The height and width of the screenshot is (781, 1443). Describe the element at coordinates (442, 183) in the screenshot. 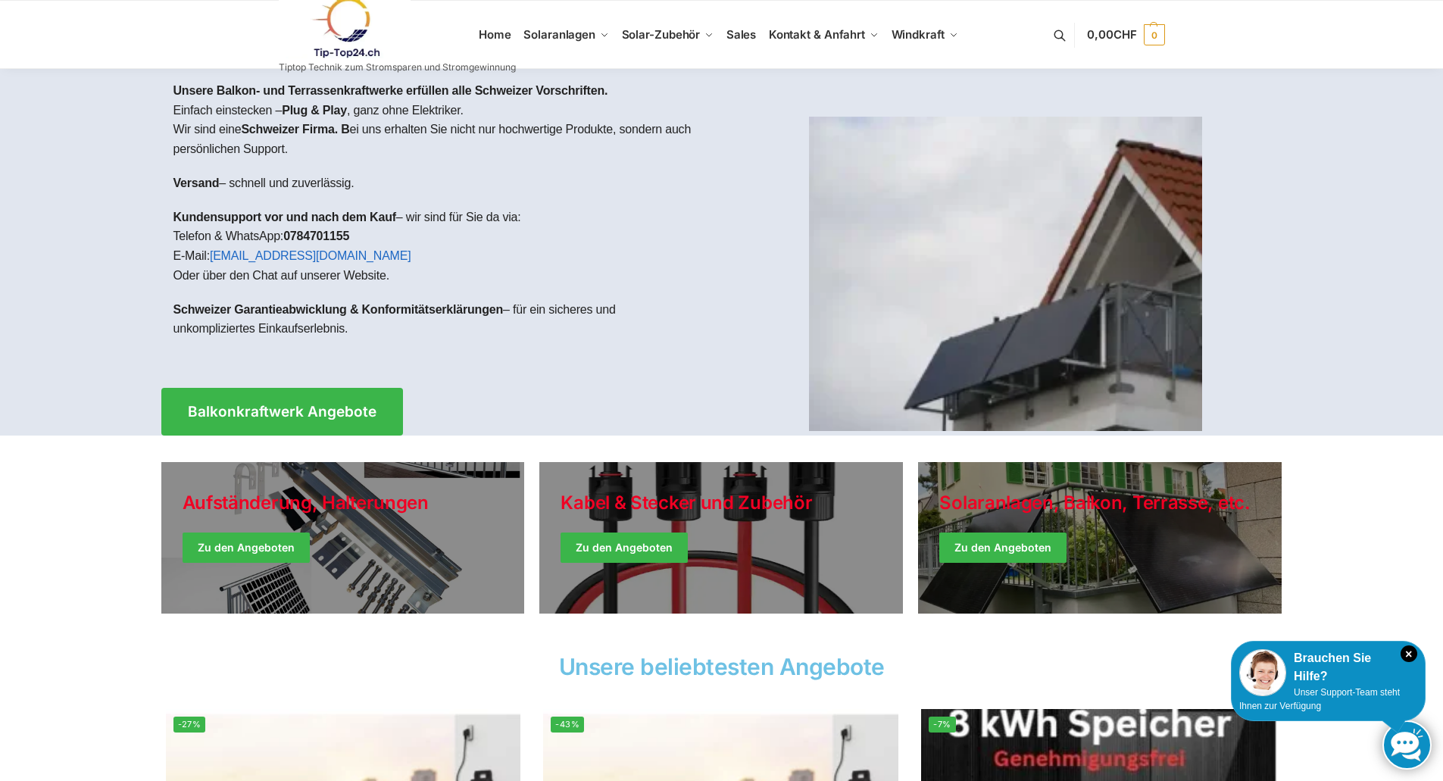

I see `p: – schnell und zuverlässig.` at that location.